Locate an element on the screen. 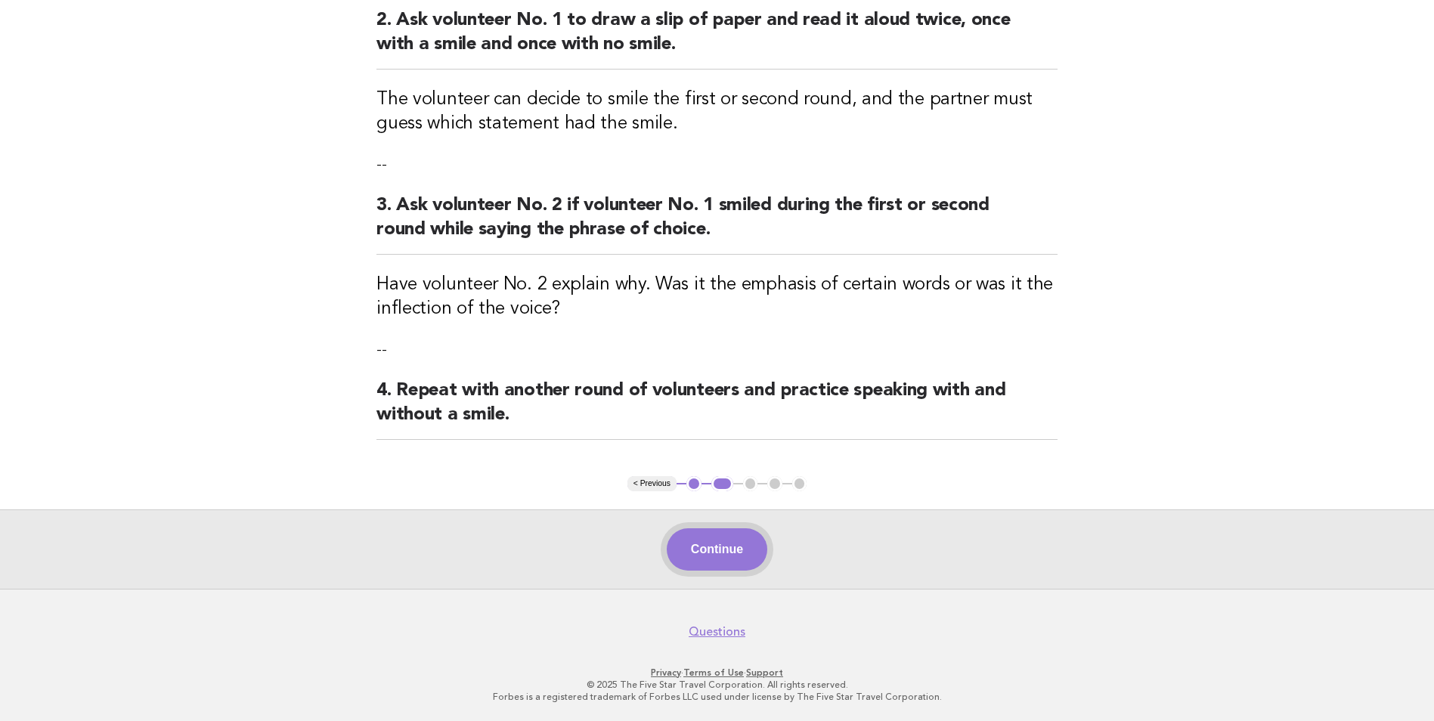  p: © 2025 The Five Star Travel Corporation. All rights reserved. is located at coordinates (717, 685).